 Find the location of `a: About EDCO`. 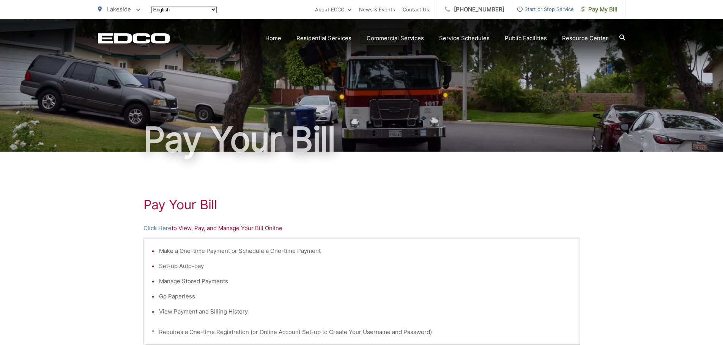

a: About EDCO is located at coordinates (333, 9).